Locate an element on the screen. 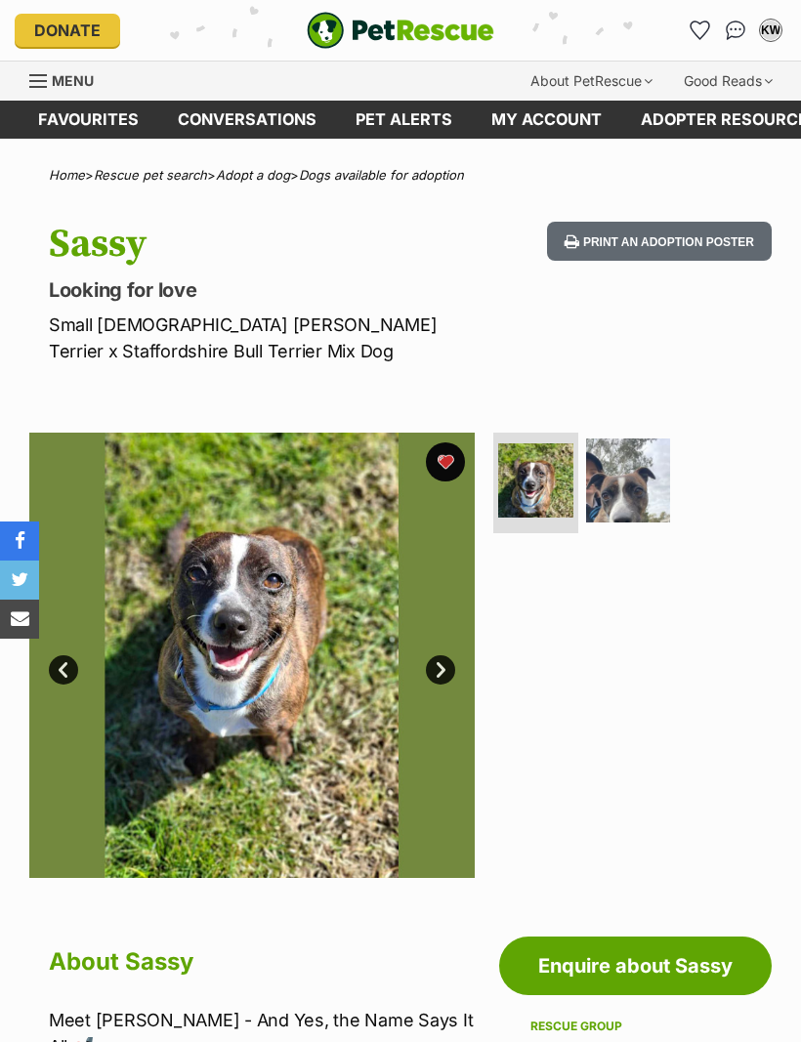 This screenshot has width=801, height=1042. a: Pet alerts is located at coordinates (403, 119).